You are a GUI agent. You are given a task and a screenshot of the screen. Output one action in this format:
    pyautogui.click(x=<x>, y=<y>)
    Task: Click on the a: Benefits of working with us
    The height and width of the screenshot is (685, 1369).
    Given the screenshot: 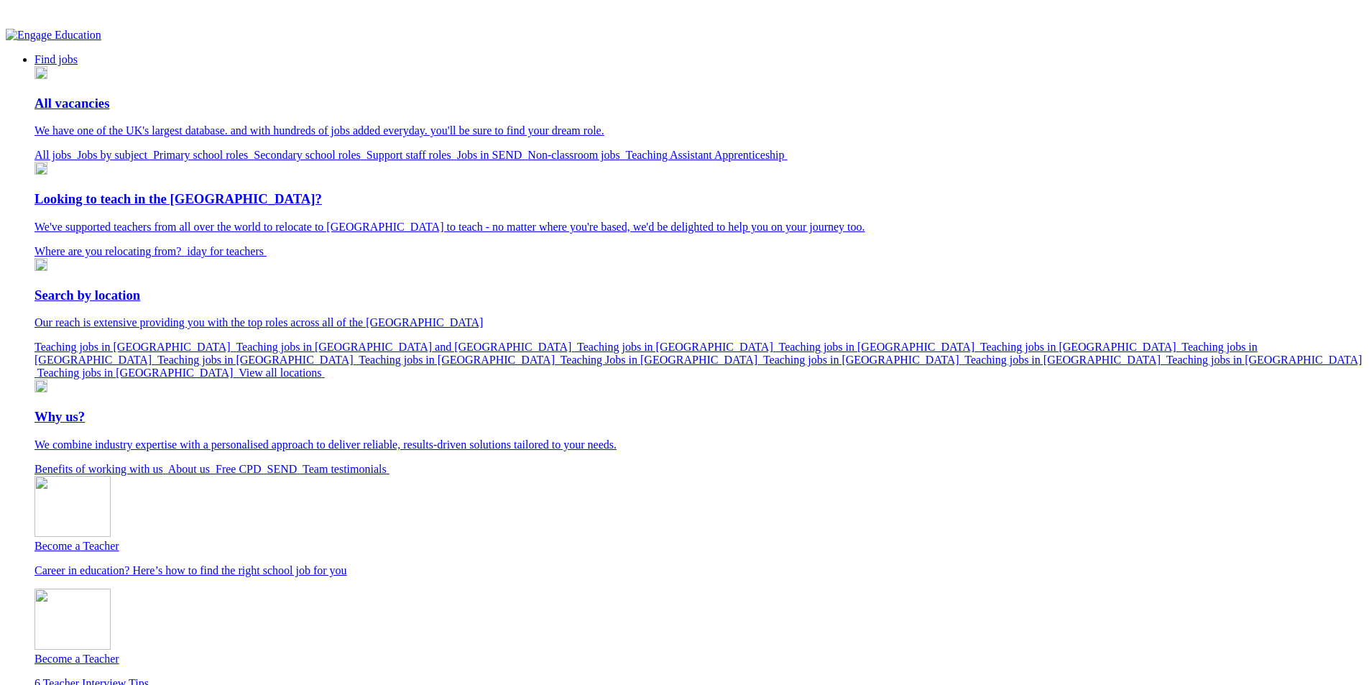 What is the action you would take?
    pyautogui.click(x=101, y=468)
    